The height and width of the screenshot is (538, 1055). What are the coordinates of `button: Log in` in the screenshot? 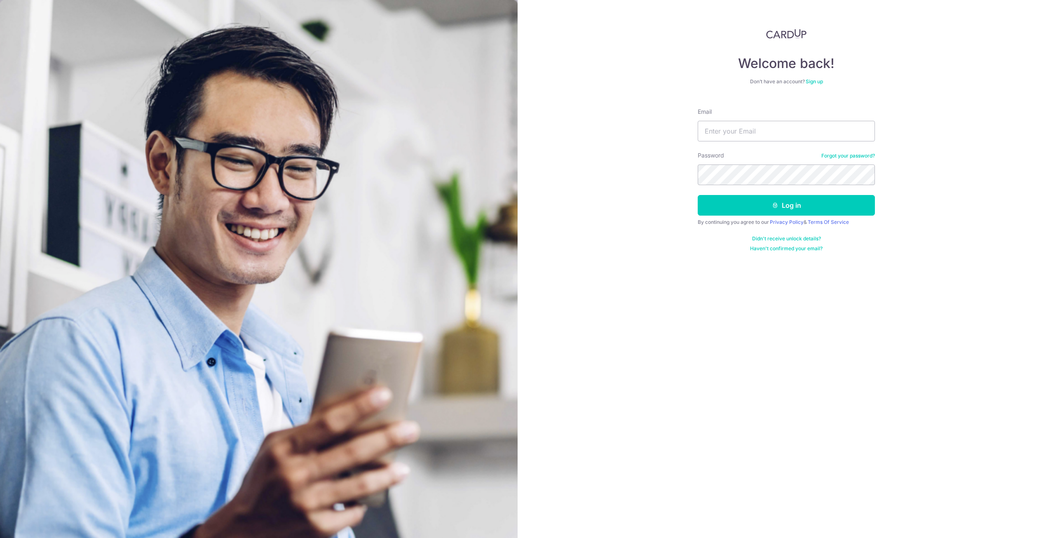 It's located at (786, 205).